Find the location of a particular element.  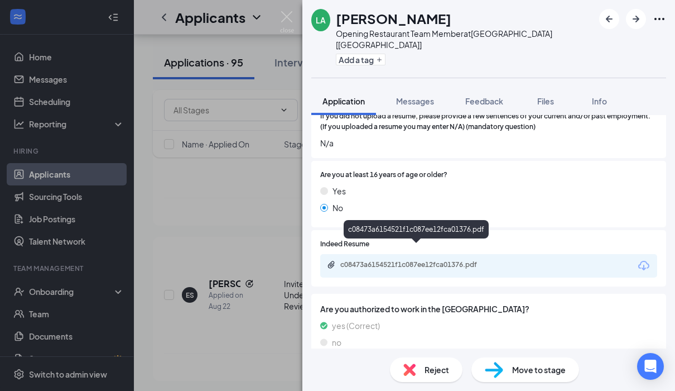

svg: Paperclip is located at coordinates (331, 265).